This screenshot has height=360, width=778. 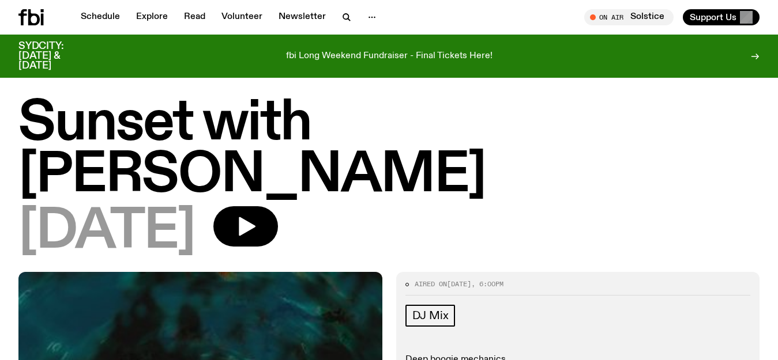 I want to click on a: Explore, so click(x=152, y=17).